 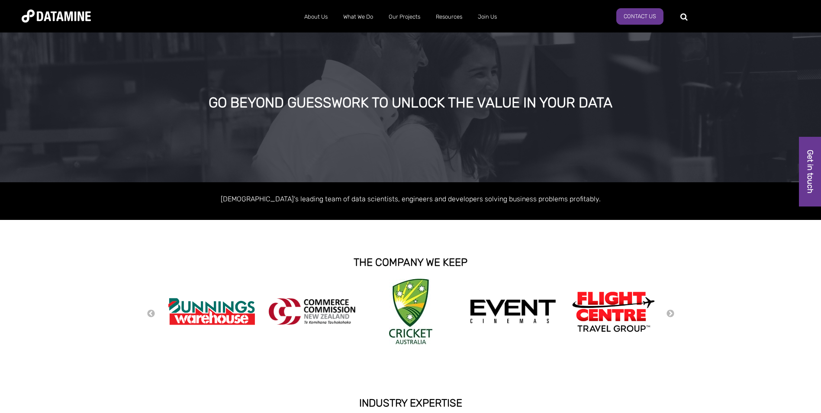 What do you see at coordinates (410, 262) in the screenshot?
I see `strong: THE COMPANY WE KEEP` at bounding box center [410, 262].